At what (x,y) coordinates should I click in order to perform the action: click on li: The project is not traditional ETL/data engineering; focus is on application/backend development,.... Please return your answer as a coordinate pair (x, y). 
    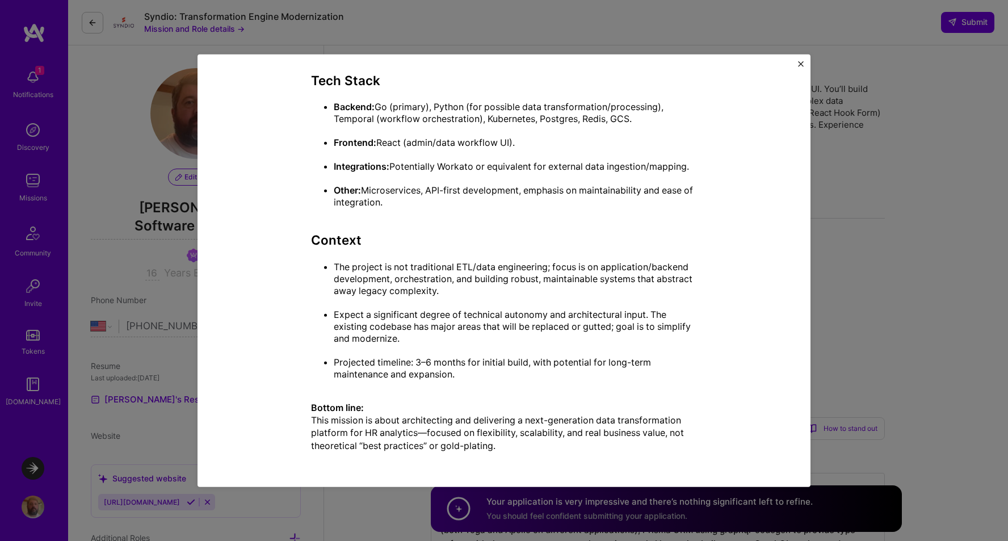
    Looking at the image, I should click on (515, 284).